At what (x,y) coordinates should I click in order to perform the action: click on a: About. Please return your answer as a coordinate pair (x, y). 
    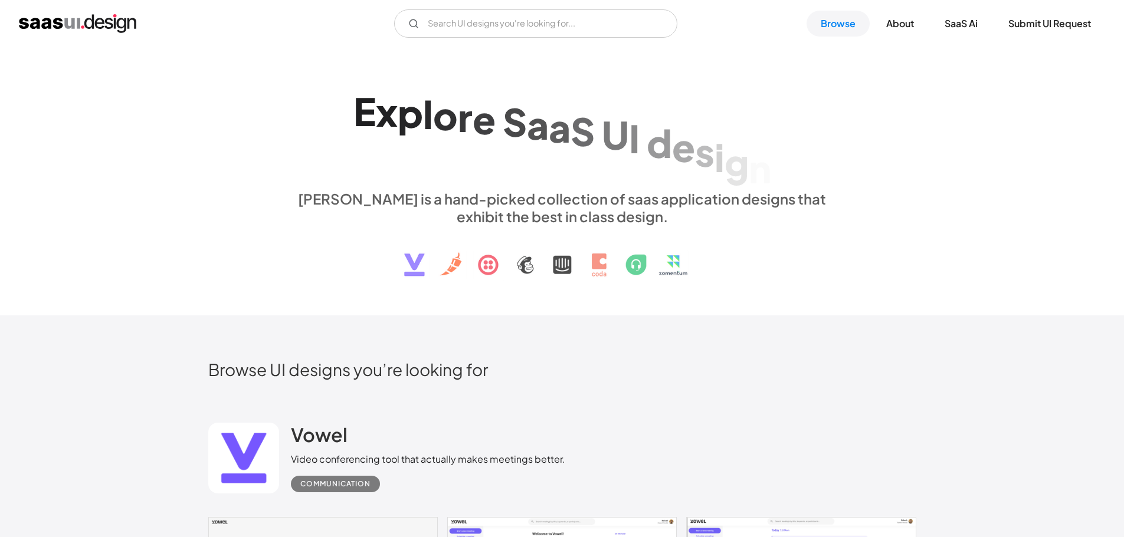
    Looking at the image, I should click on (899, 24).